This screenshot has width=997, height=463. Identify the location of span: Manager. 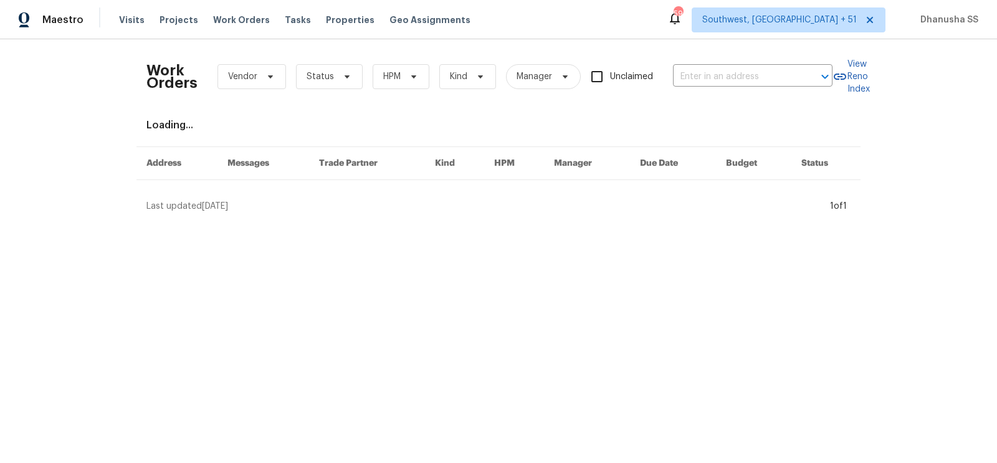
(534, 77).